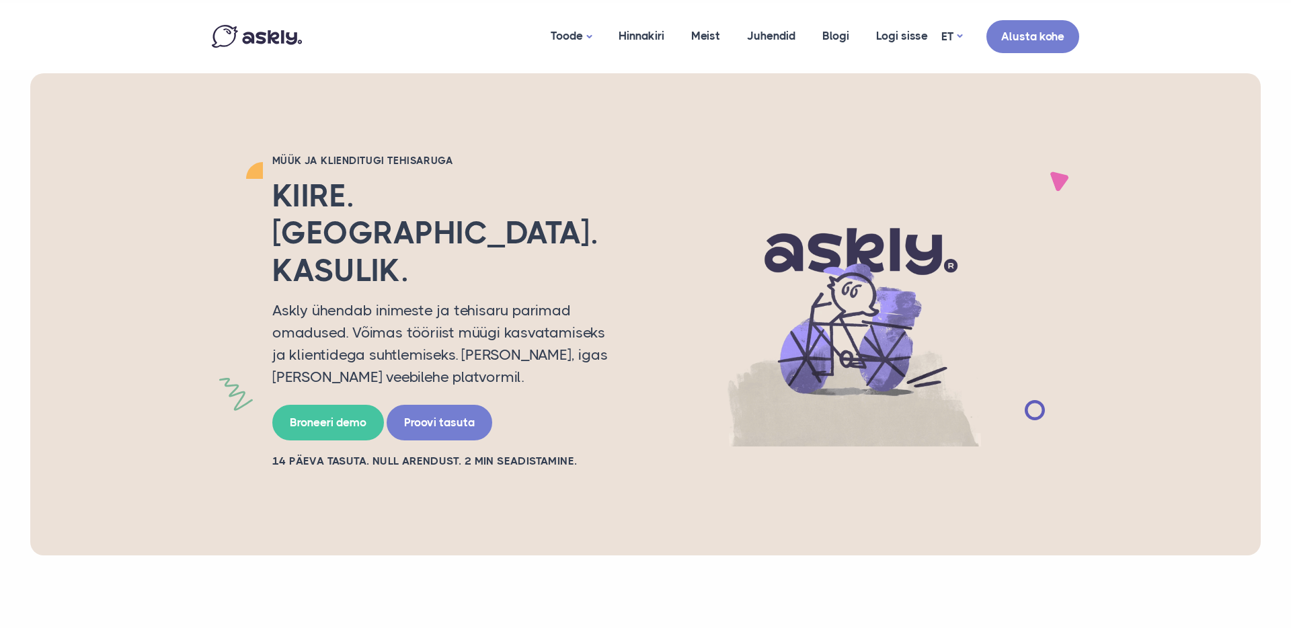 The height and width of the screenshot is (628, 1291). Describe the element at coordinates (706, 36) in the screenshot. I see `a: Meist` at that location.